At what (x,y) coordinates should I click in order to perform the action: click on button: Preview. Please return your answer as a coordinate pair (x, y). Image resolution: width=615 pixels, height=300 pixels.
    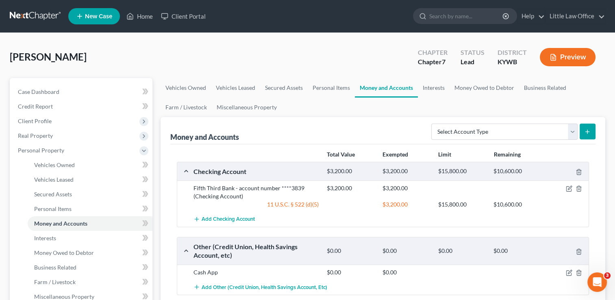
    Looking at the image, I should click on (567, 57).